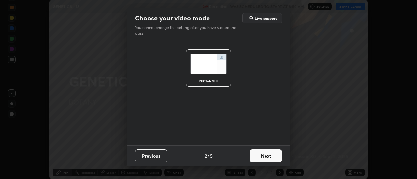 Image resolution: width=417 pixels, height=179 pixels. I want to click on h2: Choose your video mode, so click(172, 18).